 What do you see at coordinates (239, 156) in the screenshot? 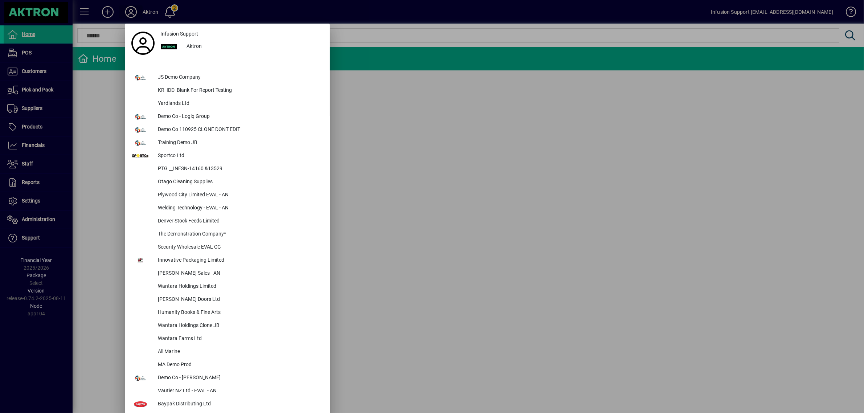
I see `div: Sportco Ltd` at bounding box center [239, 156].